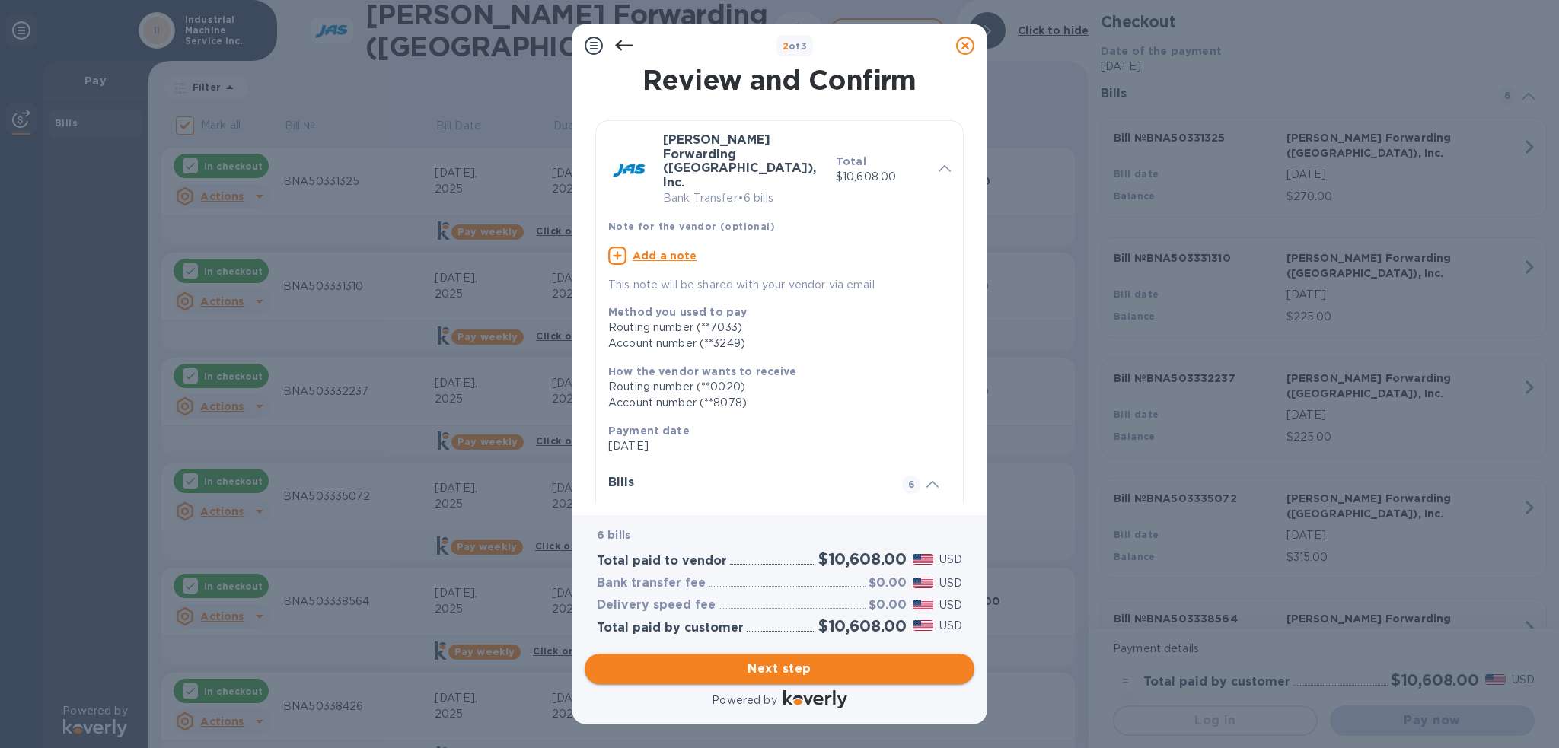 This screenshot has width=1559, height=748. I want to click on h3: Bank transfer fee, so click(651, 583).